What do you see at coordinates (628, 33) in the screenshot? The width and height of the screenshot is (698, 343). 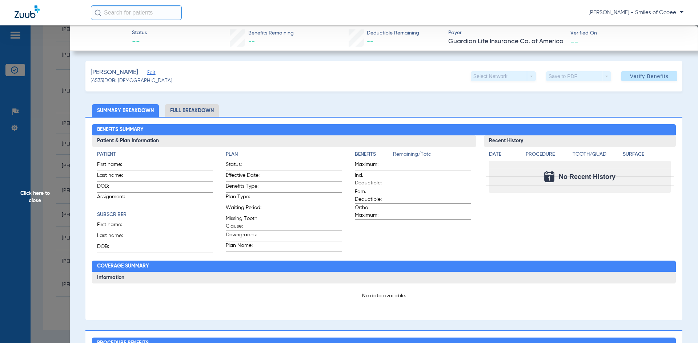 I see `span: Verified On` at bounding box center [628, 33].